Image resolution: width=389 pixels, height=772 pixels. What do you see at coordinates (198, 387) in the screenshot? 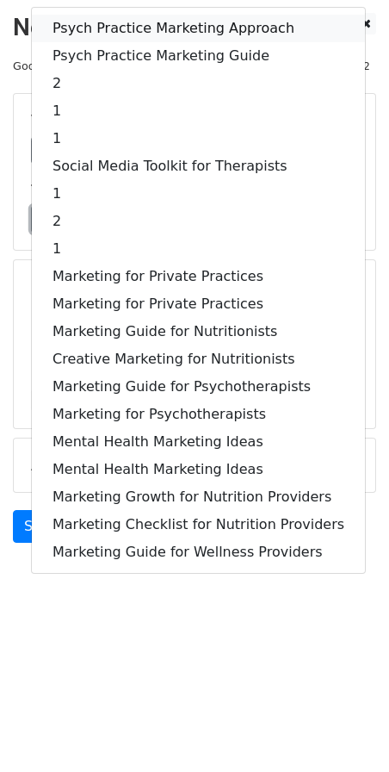
I see `a: Marketing Guide for Psychotherapists` at bounding box center [198, 387].